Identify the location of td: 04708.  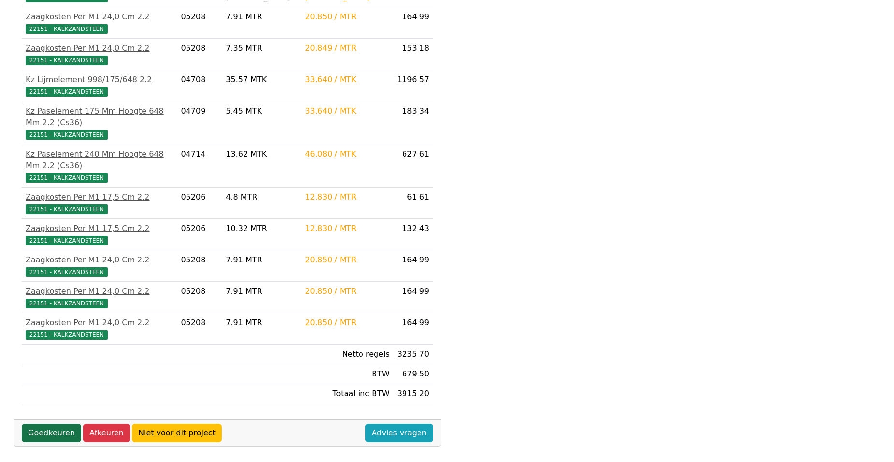
(199, 85).